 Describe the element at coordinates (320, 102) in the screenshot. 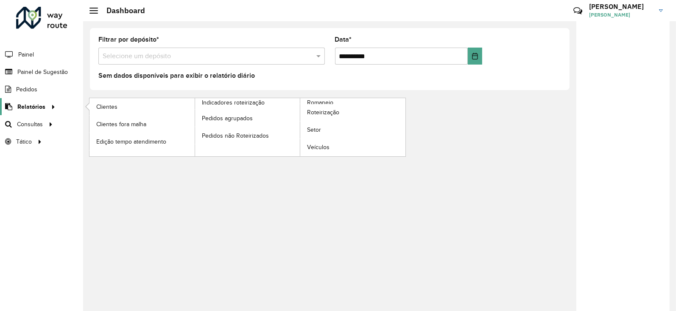

I see `span: Romaneio` at that location.